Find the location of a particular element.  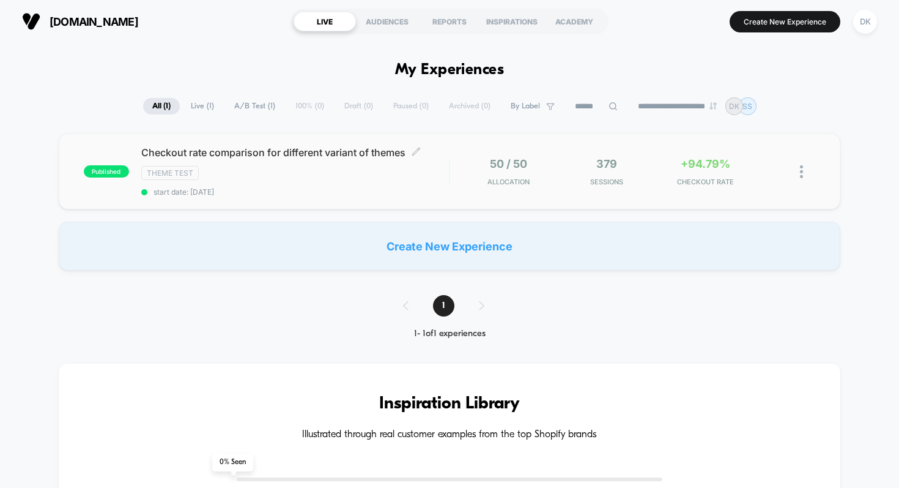

h4: Illustrated through real customer examples from the top Shopify brands is located at coordinates (450, 434).